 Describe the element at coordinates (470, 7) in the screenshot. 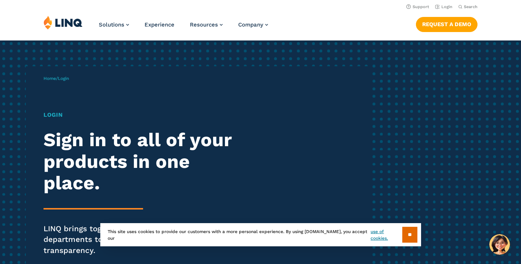

I see `span: Search` at that location.